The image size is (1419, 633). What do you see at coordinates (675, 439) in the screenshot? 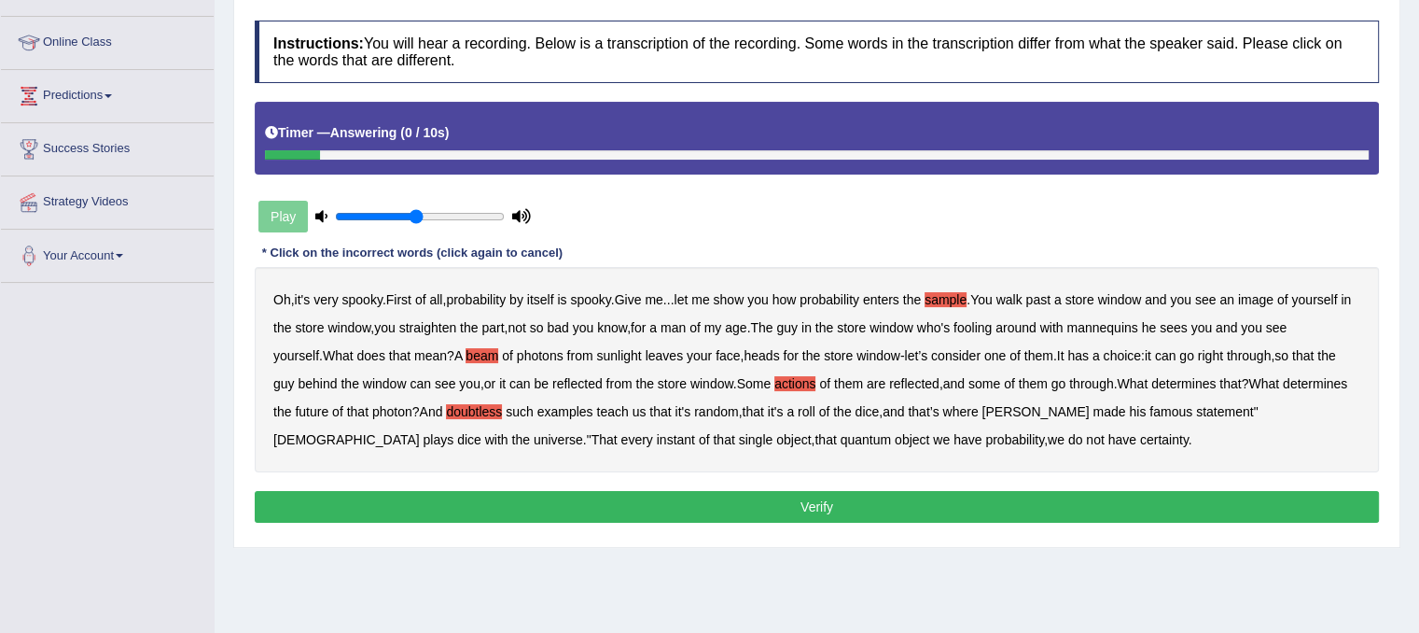
I see `b: instant` at bounding box center [675, 439].